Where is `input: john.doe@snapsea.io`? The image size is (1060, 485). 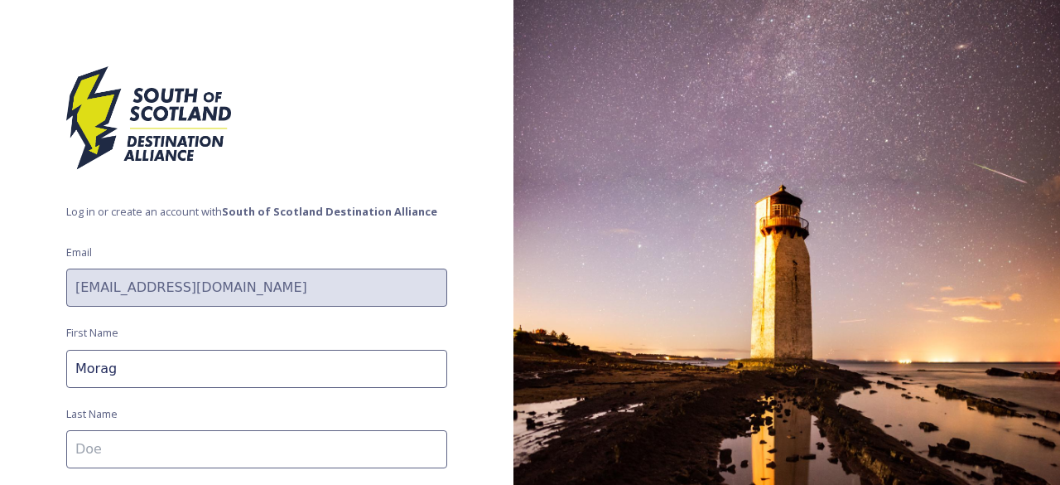
input: john.doe@snapsea.io is located at coordinates (257, 287).